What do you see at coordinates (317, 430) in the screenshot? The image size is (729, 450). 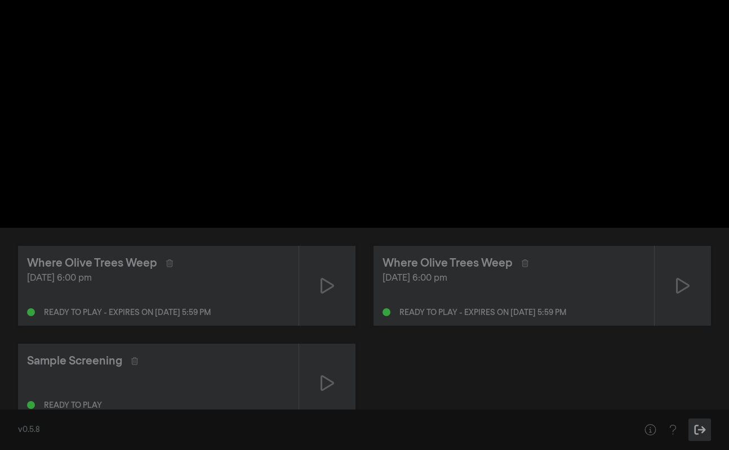 I see `div: v0.5.8` at bounding box center [317, 430].